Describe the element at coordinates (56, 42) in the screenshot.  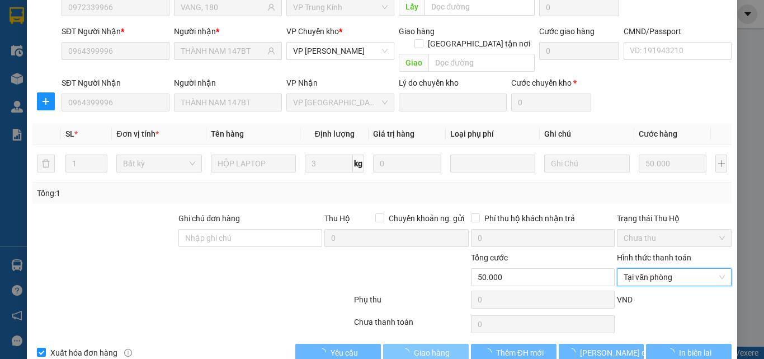
I see `img: logo.jpg` at that location.